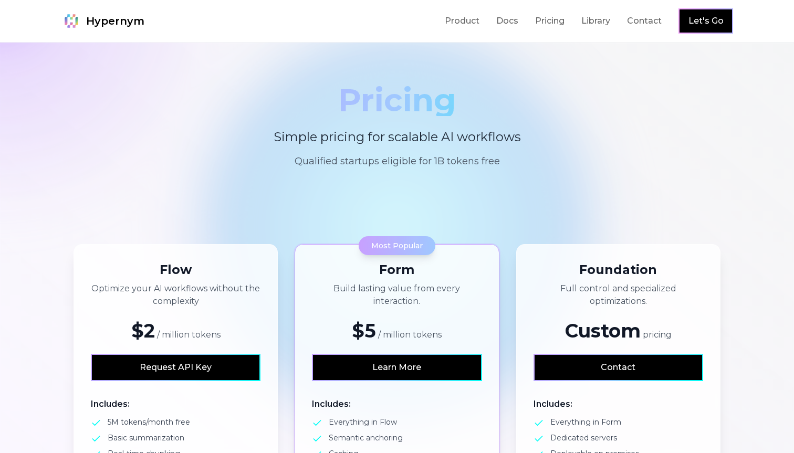 The width and height of the screenshot is (794, 453). Describe the element at coordinates (364, 331) in the screenshot. I see `span: $5` at that location.